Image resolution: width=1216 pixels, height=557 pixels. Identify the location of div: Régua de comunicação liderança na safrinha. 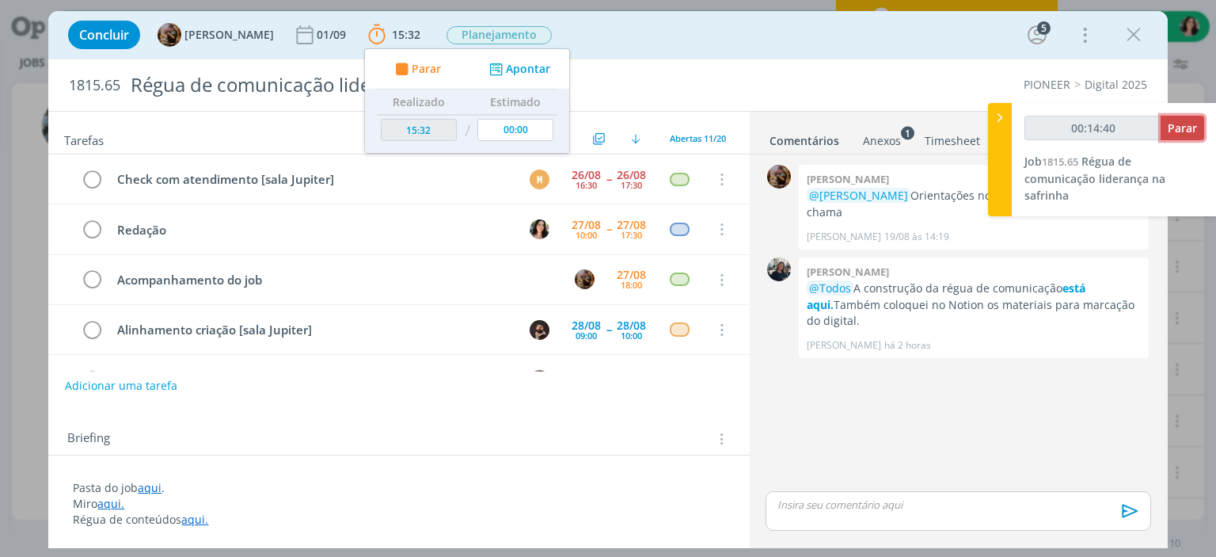
(407, 85).